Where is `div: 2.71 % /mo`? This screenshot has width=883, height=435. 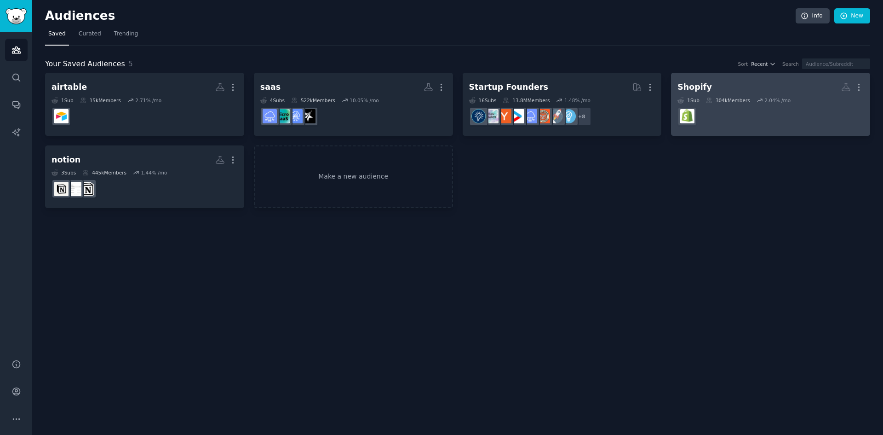
div: 2.71 % /mo is located at coordinates (148, 100).